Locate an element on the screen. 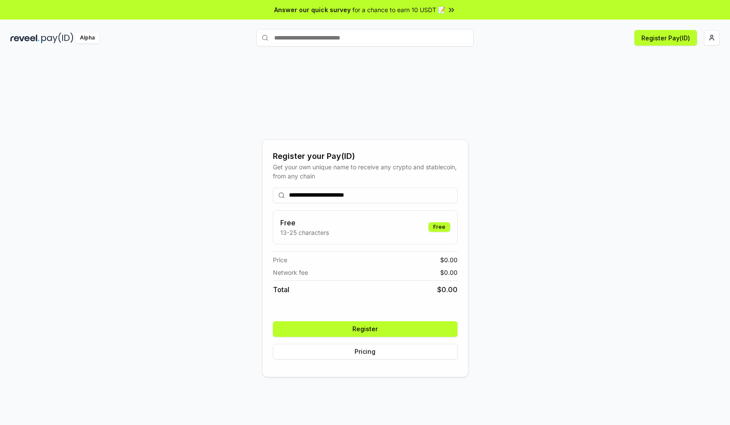 The height and width of the screenshot is (425, 730). button: Register Pay(ID) is located at coordinates (666, 38).